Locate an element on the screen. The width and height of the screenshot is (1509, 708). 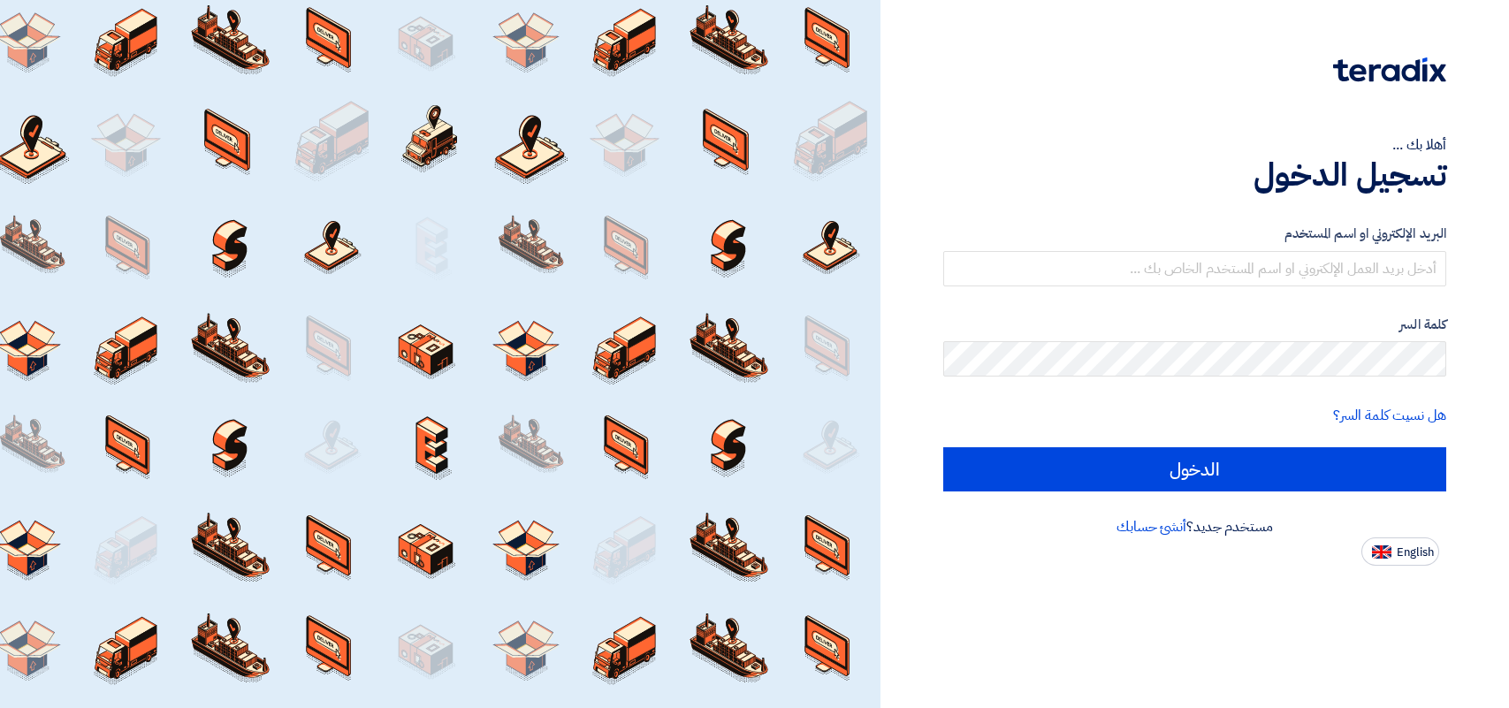
input: أدخل بريد العمل الإلكتروني او اسم المستخدم الخاص بك ... is located at coordinates (1194, 269).